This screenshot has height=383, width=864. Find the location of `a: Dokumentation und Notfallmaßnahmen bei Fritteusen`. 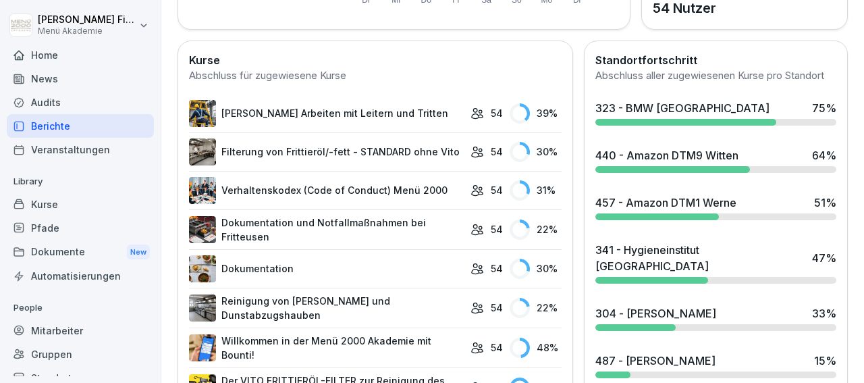

a: Dokumentation und Notfallmaßnahmen bei Fritteusen is located at coordinates (326, 229).